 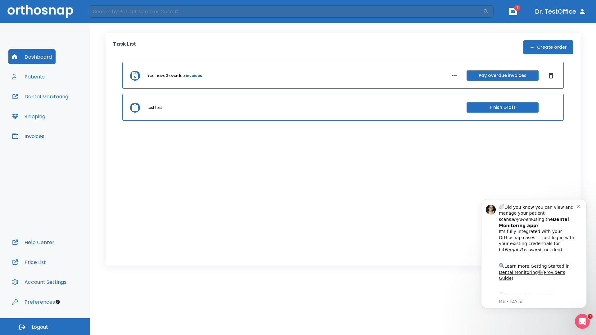 I want to click on a: Dashboard, so click(x=32, y=57).